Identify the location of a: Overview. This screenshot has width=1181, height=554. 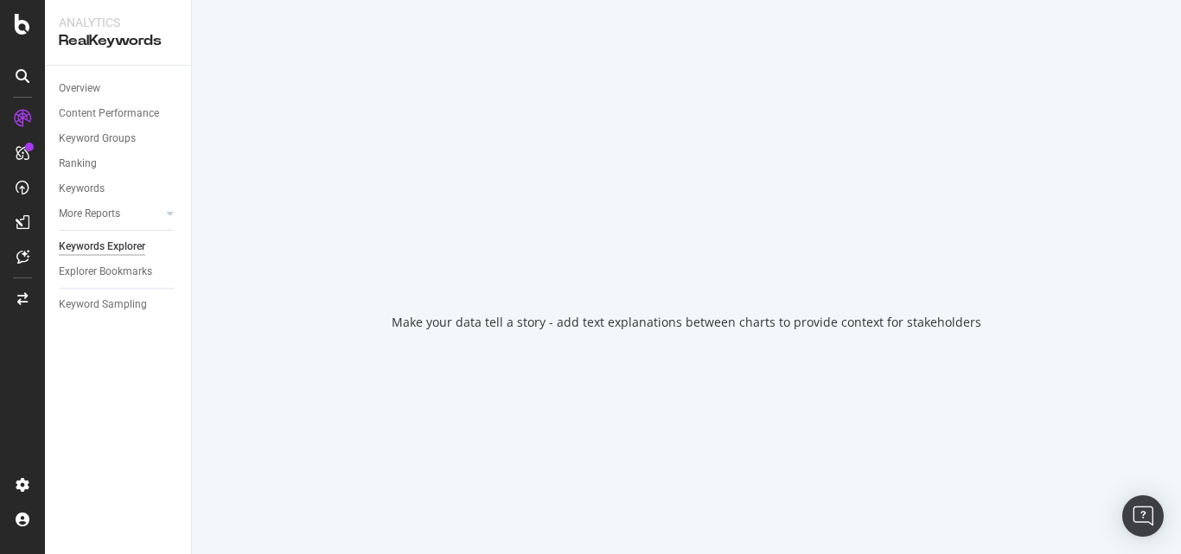
(118, 88).